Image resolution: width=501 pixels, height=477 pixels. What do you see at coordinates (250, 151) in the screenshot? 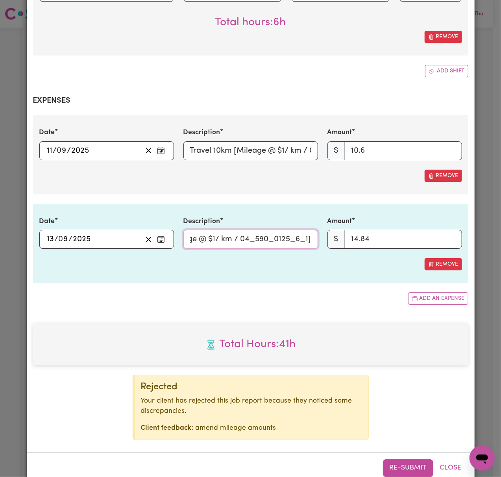
I see `input: Travel 10km [Mileage @ $1/ km / 04_590_0125_6_1]` at bounding box center [250, 151].